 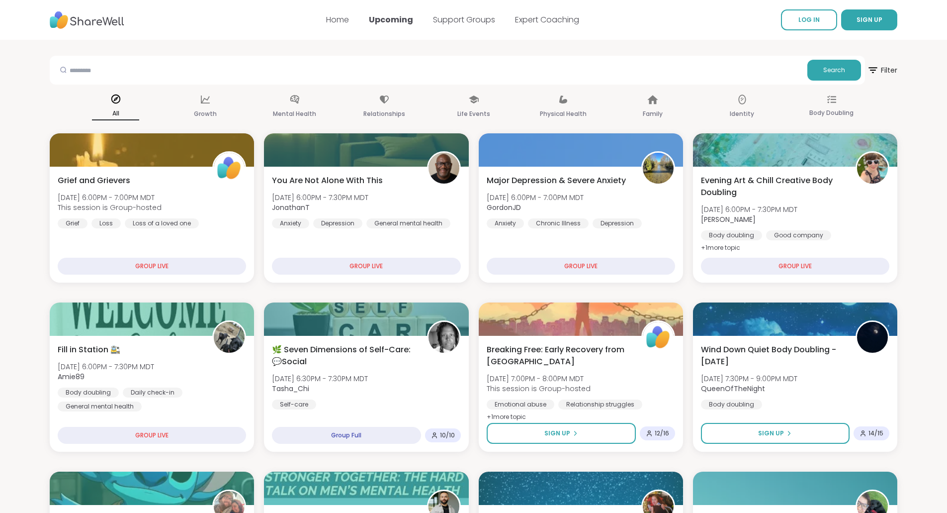 I want to click on span: 10 / 10, so click(x=448, y=435).